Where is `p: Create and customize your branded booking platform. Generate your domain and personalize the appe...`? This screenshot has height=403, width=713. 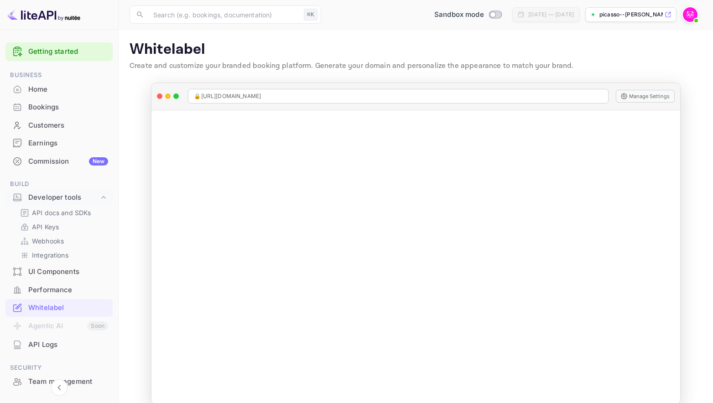
p: Create and customize your branded booking platform. Generate your domain and personalize the appe... is located at coordinates (415, 66).